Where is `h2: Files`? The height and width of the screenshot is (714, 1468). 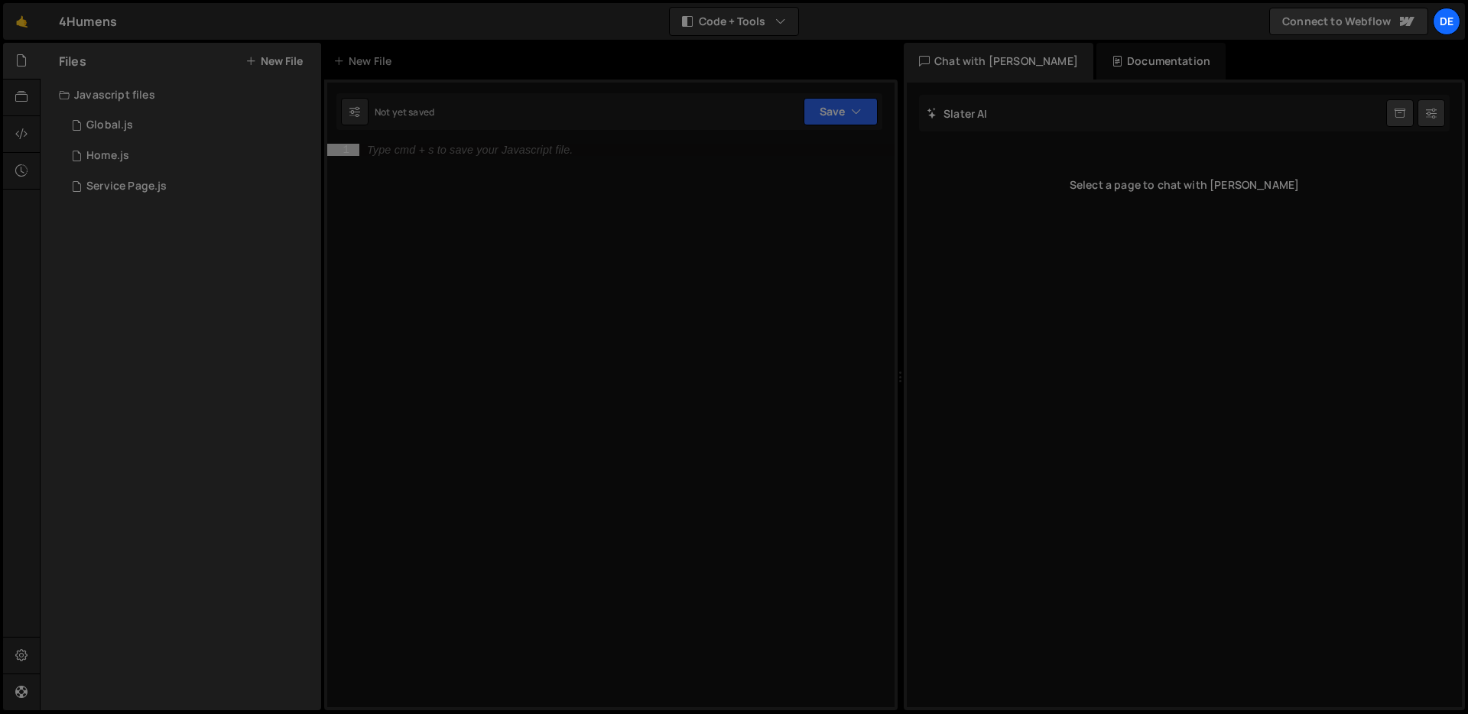 h2: Files is located at coordinates (73, 61).